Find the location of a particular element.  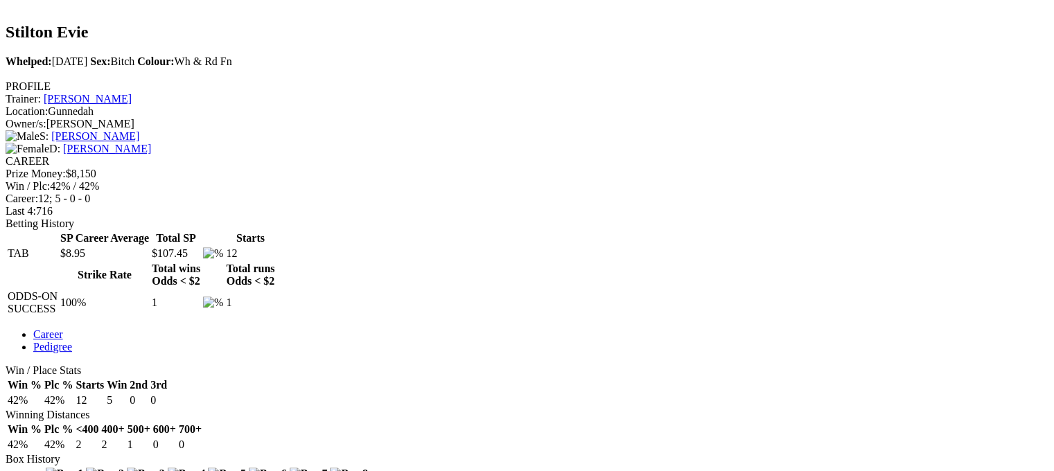

div: Box History is located at coordinates (526, 459).